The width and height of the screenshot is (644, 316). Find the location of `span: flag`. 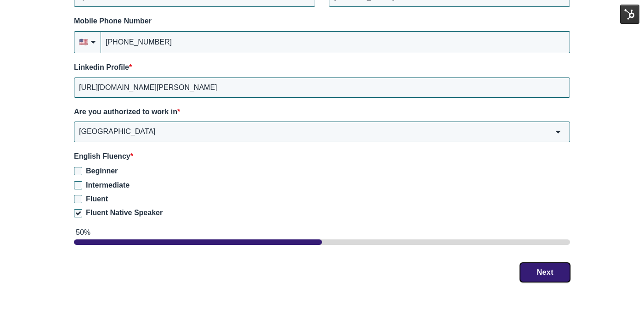

span: flag is located at coordinates (84, 42).